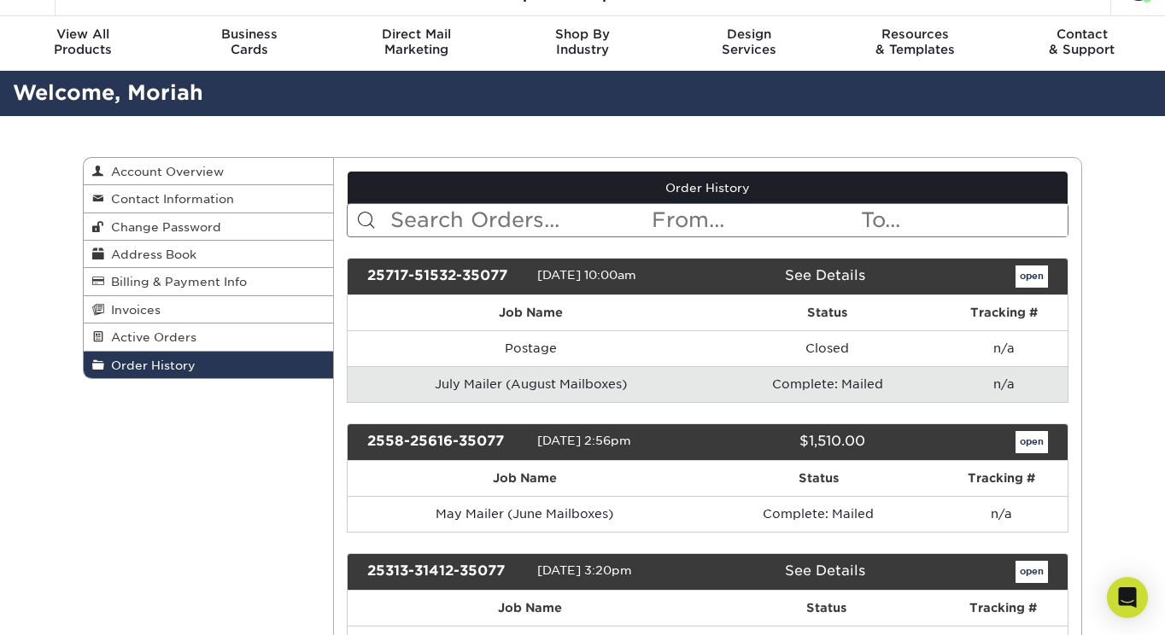 The width and height of the screenshot is (1165, 635). Describe the element at coordinates (208, 227) in the screenshot. I see `a: Change Password` at that location.